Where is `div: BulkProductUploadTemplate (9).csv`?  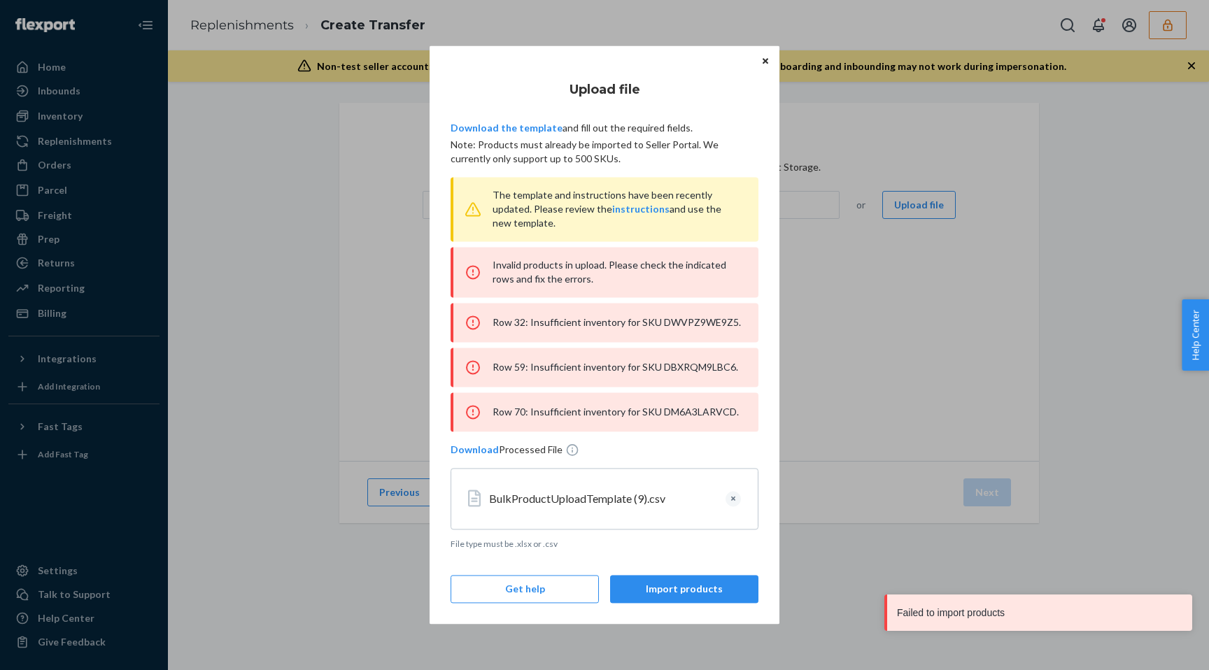 div: BulkProductUploadTemplate (9).csv is located at coordinates (602, 499).